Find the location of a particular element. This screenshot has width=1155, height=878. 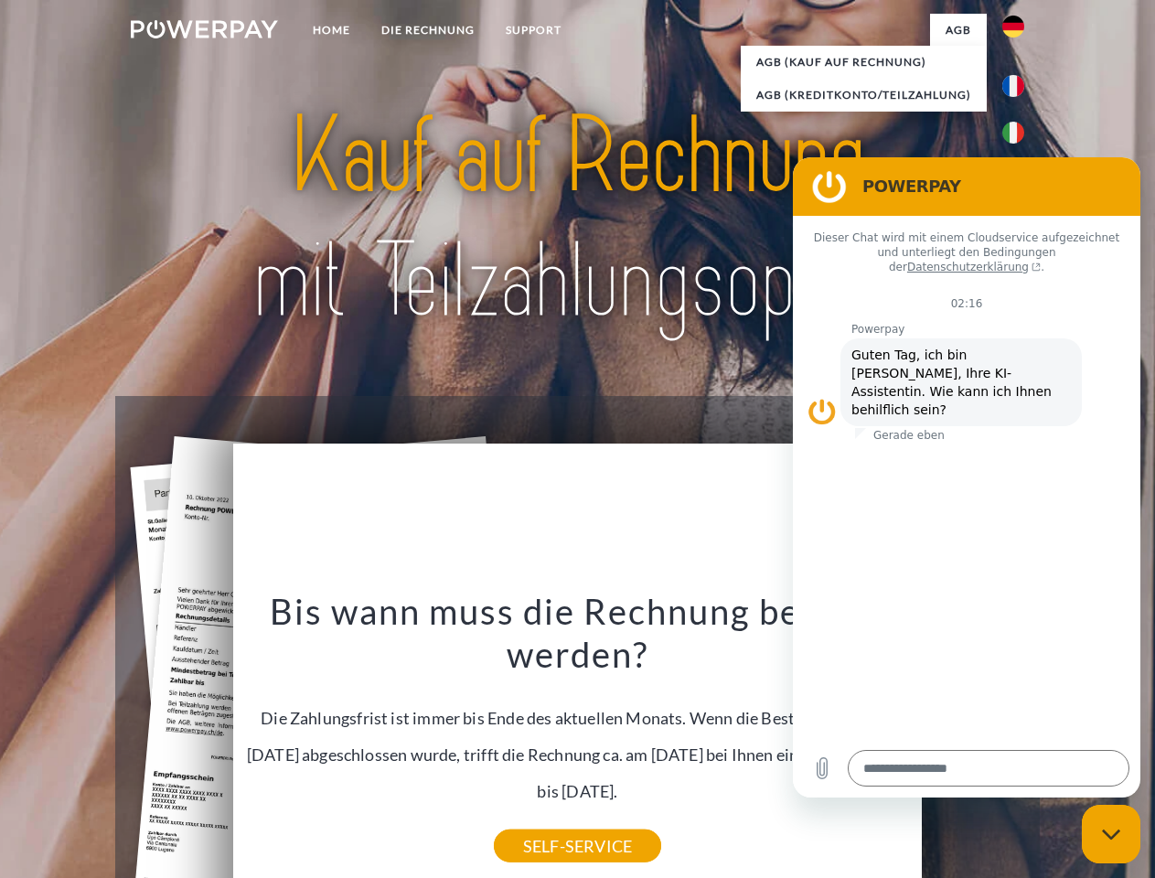

p: Powerpay is located at coordinates (203, 172).